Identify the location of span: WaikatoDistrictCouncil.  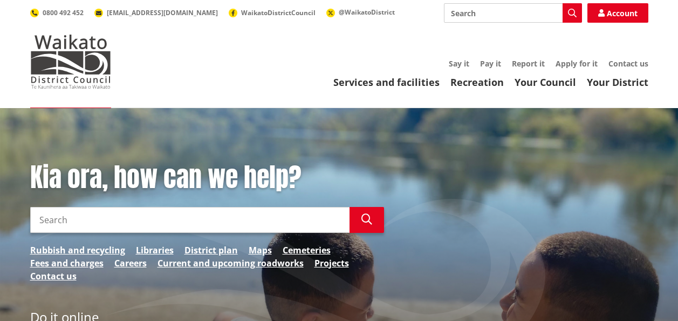
(279, 12).